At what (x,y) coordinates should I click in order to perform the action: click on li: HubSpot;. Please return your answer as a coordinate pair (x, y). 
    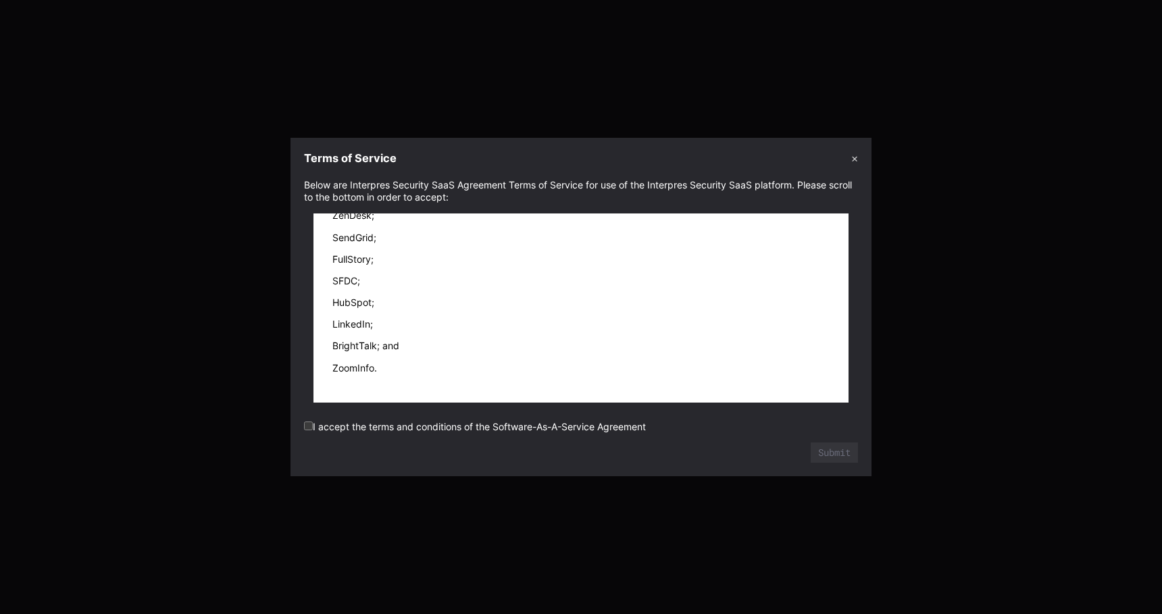
    Looking at the image, I should click on (581, 303).